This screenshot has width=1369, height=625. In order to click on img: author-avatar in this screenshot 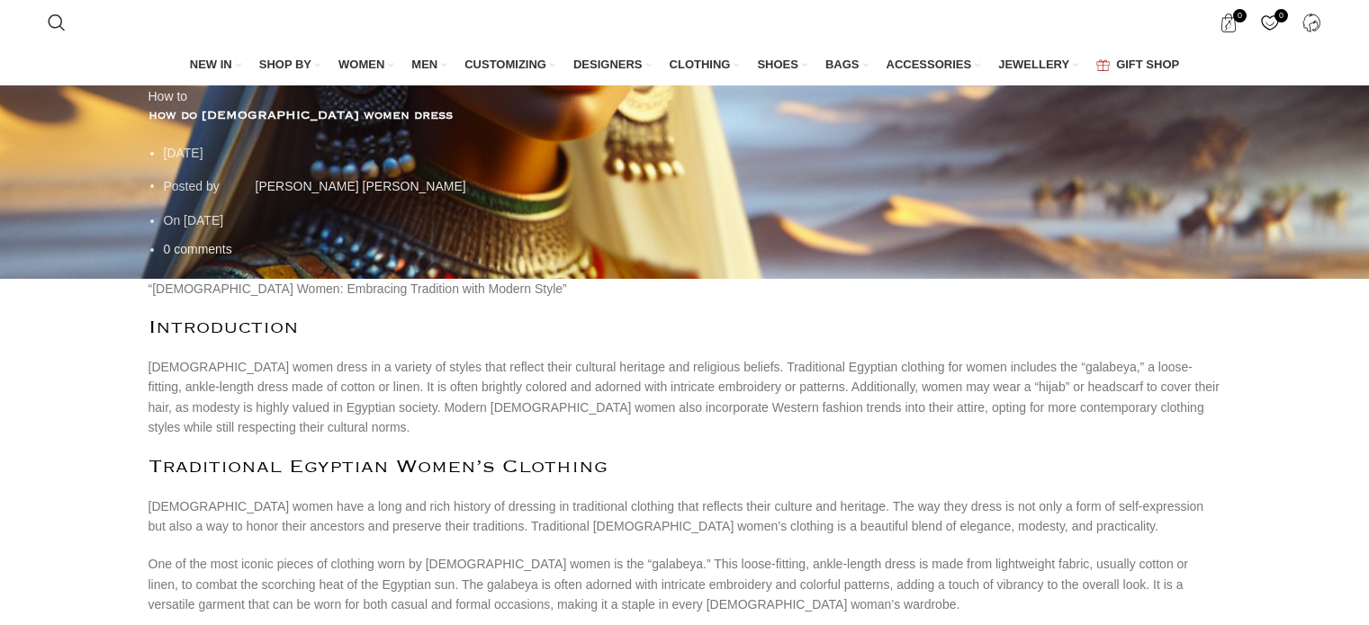, I will do `click(238, 187)`.